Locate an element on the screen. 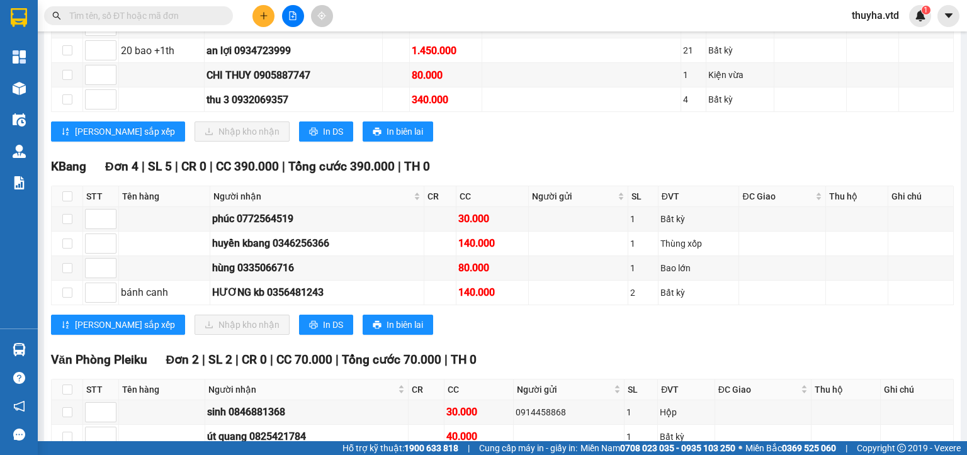 This screenshot has height=455, width=967. div: 0914458868 is located at coordinates (569, 413).